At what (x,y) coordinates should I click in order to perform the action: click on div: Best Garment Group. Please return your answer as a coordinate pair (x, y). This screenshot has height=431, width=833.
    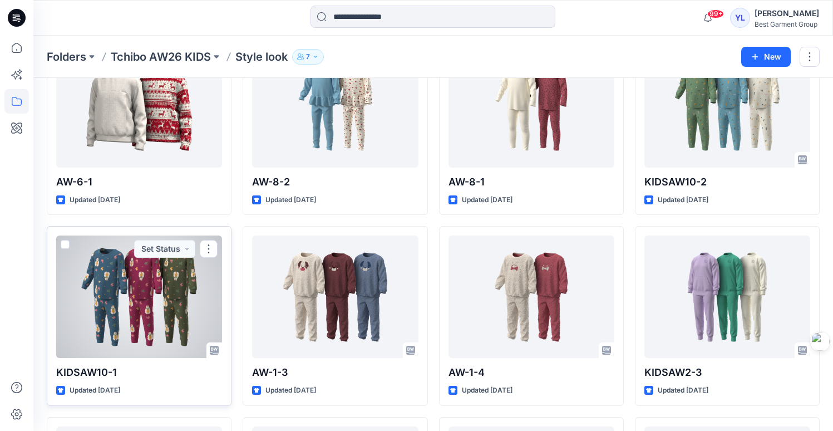
    Looking at the image, I should click on (787, 24).